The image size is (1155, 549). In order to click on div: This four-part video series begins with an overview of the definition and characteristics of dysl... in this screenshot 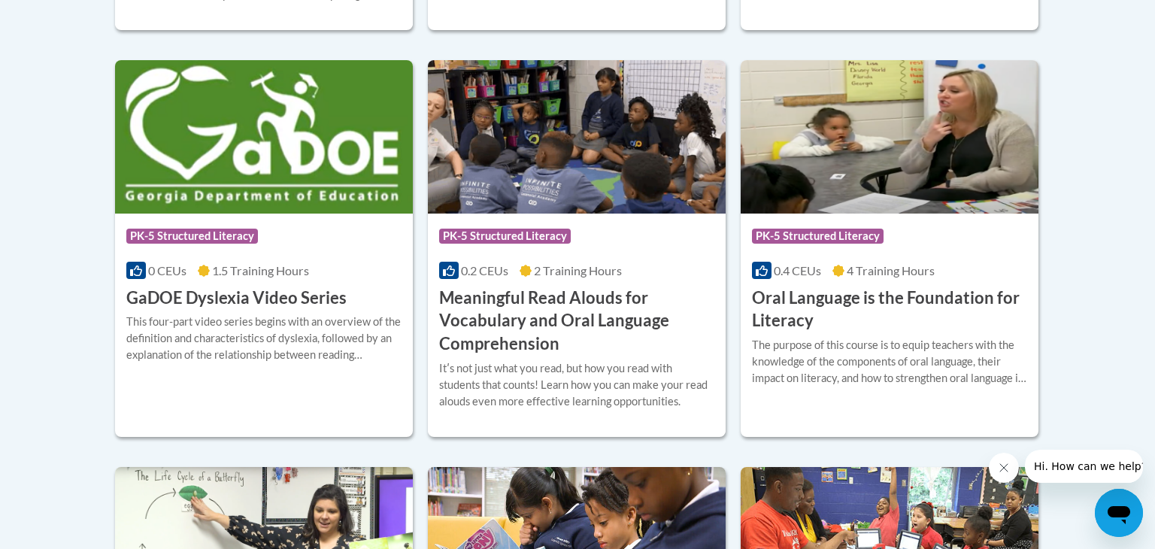, I will do `click(264, 338)`.